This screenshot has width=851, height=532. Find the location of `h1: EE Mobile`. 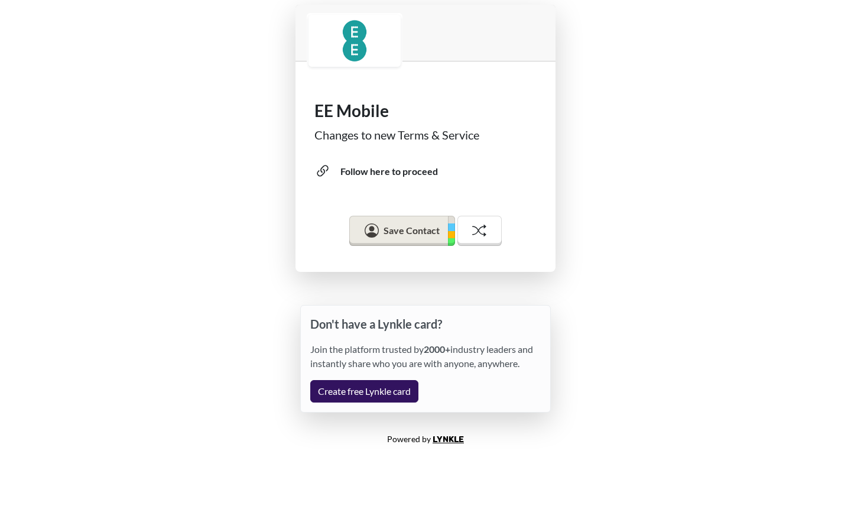

h1: EE Mobile is located at coordinates (425, 111).